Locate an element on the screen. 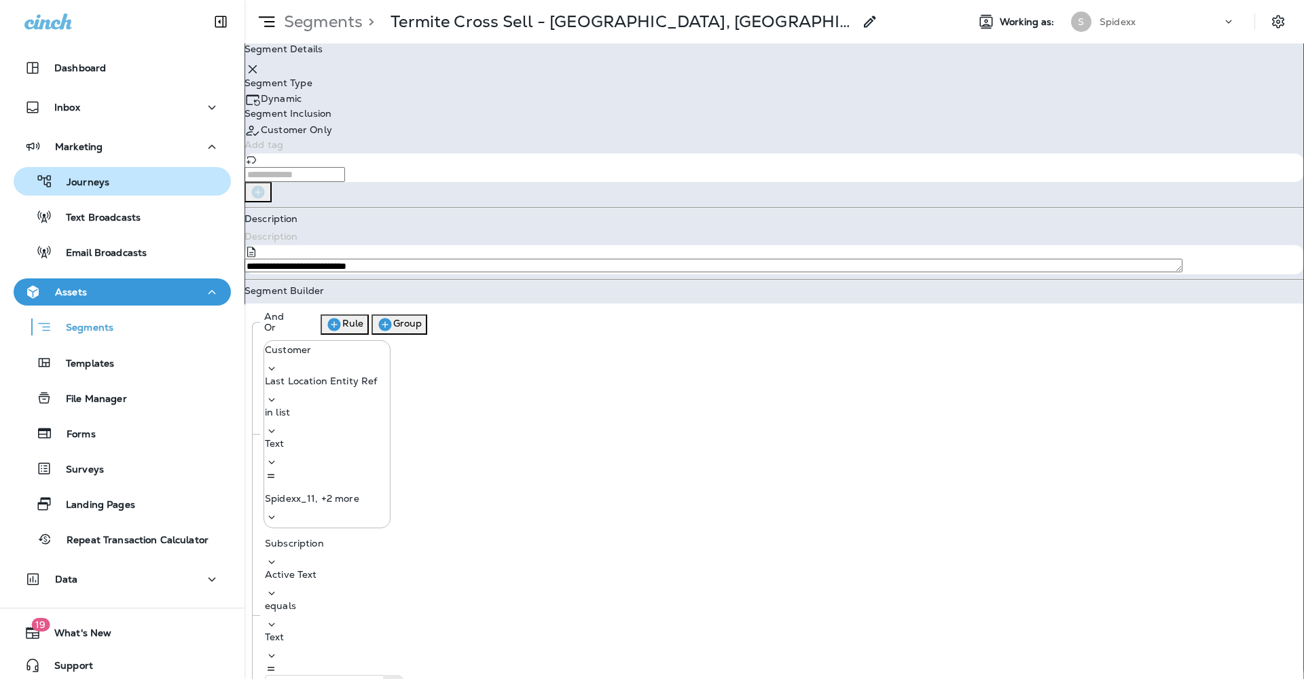 This screenshot has width=1304, height=679. button: Marketing is located at coordinates (122, 147).